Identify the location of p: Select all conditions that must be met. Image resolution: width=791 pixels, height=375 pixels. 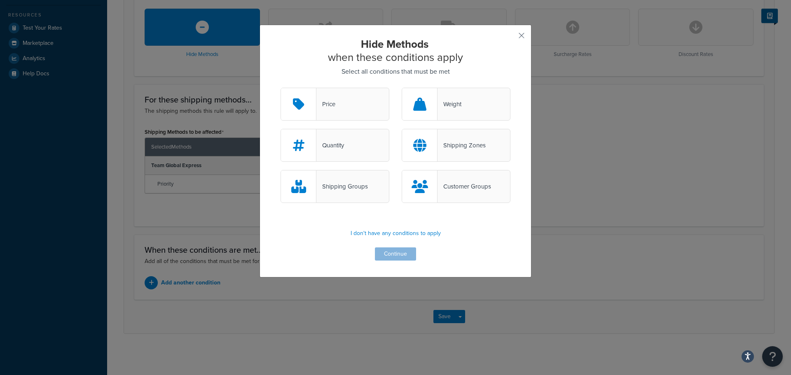
(395, 72).